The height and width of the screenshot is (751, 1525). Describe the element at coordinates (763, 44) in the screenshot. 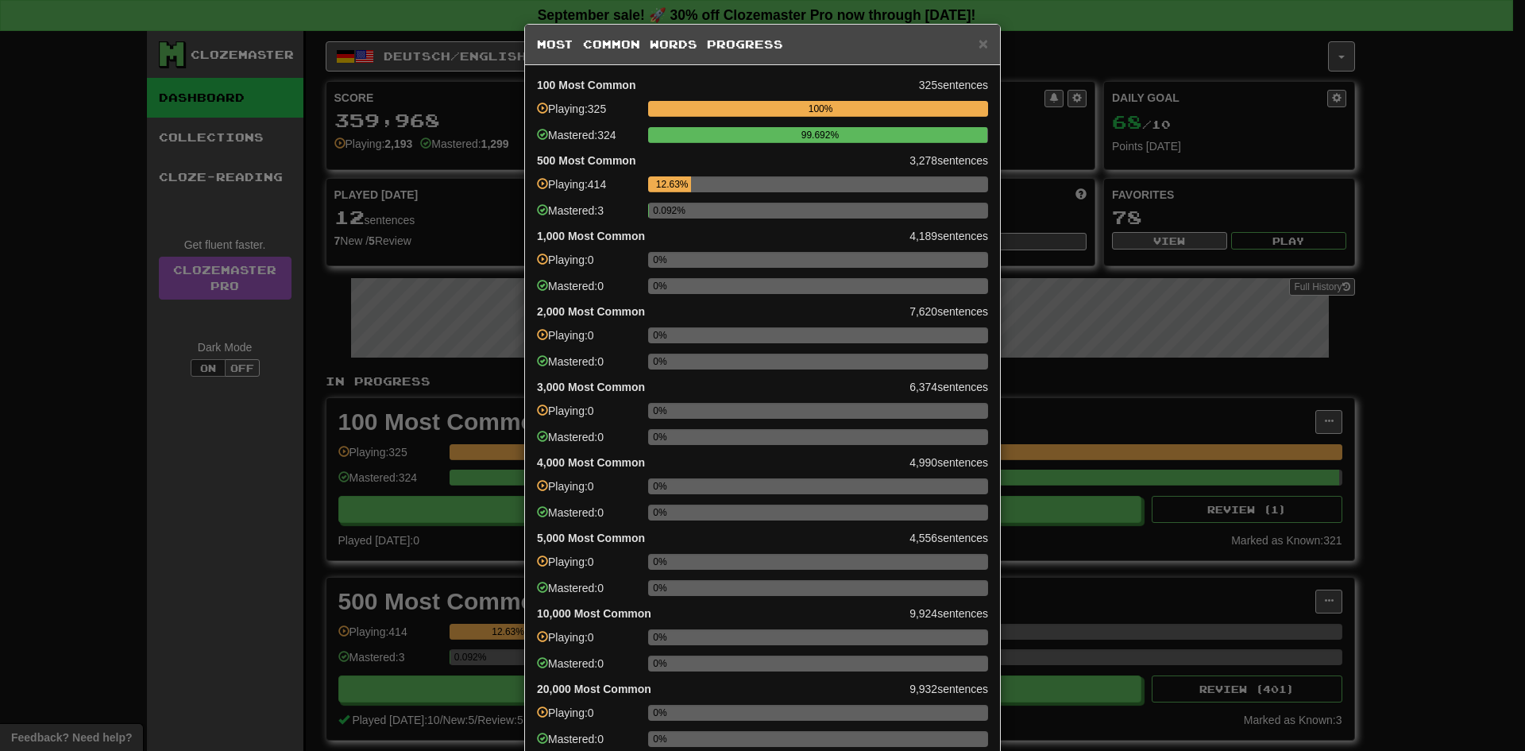

I see `h5: Most Common Words Progress` at that location.